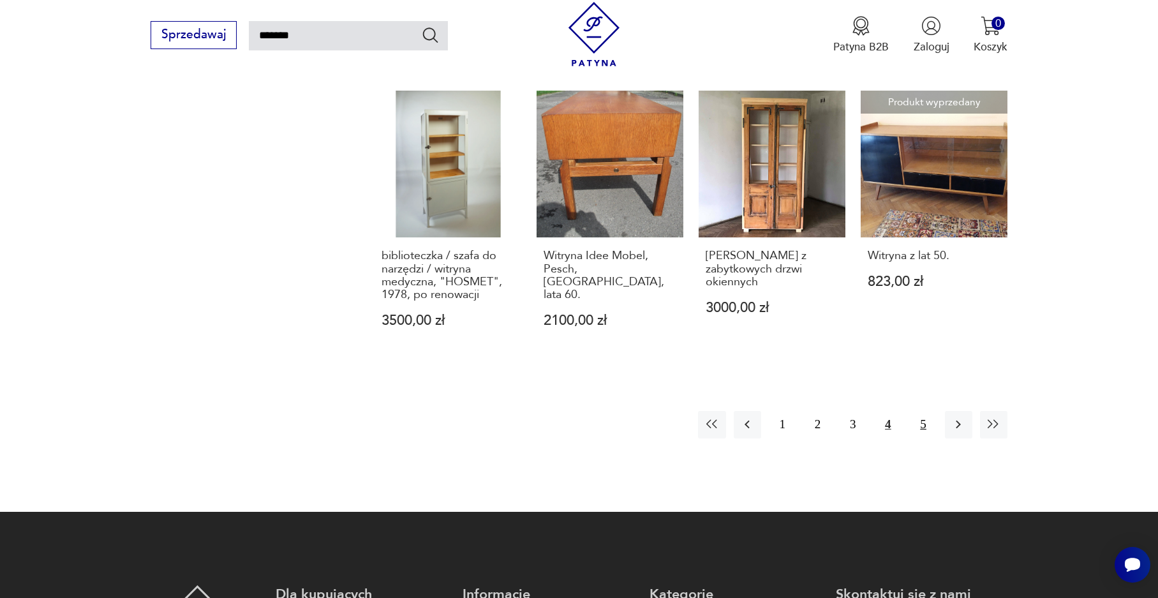 The height and width of the screenshot is (598, 1158). I want to click on img: Ikona medalu, so click(861, 26).